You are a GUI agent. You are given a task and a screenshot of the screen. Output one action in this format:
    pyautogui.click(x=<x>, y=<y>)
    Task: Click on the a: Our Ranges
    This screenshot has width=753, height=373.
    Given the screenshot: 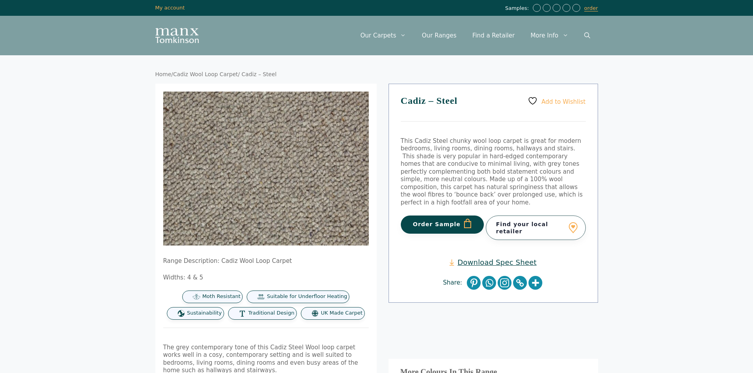 What is the action you would take?
    pyautogui.click(x=439, y=36)
    